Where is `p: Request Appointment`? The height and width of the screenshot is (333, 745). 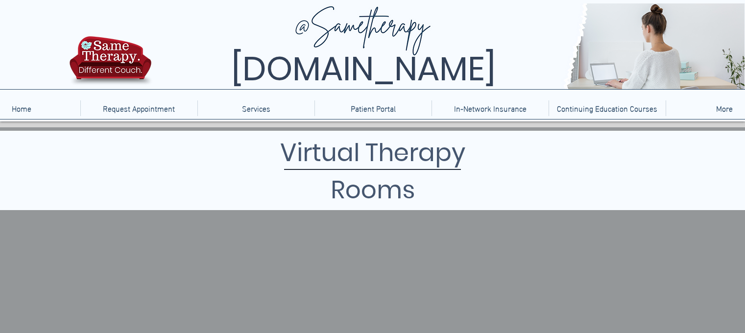 p: Request Appointment is located at coordinates (139, 108).